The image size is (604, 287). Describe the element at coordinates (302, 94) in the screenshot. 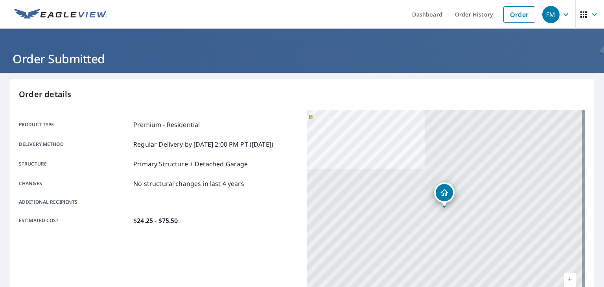

I see `p: Order details` at that location.